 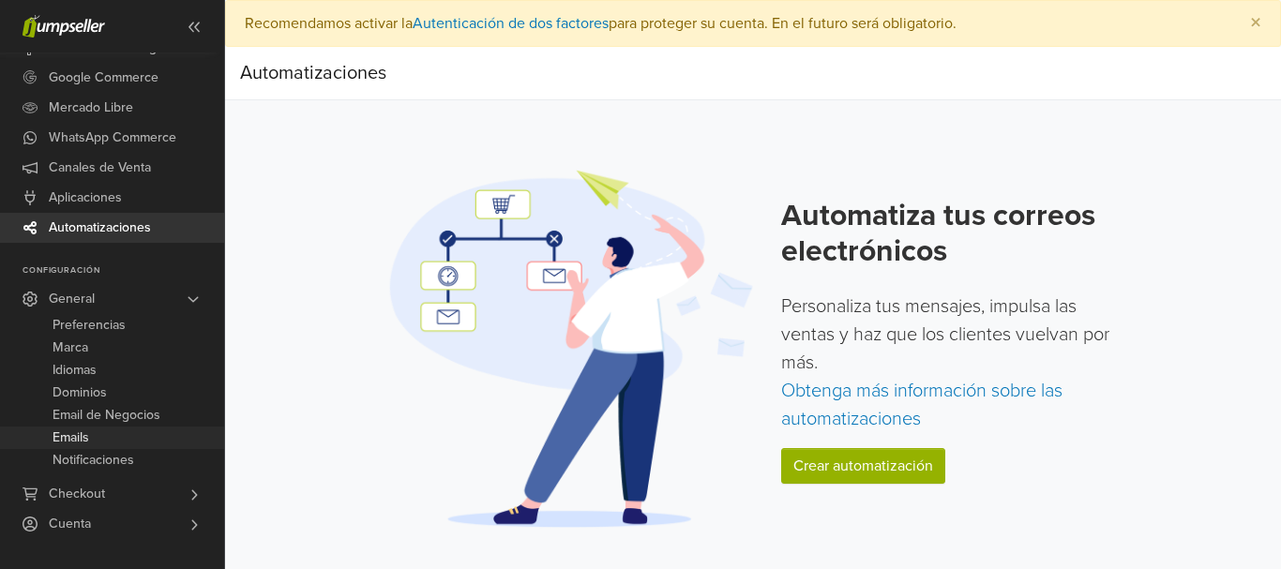 What do you see at coordinates (103, 78) in the screenshot?
I see `span: Google Commerce` at bounding box center [103, 78].